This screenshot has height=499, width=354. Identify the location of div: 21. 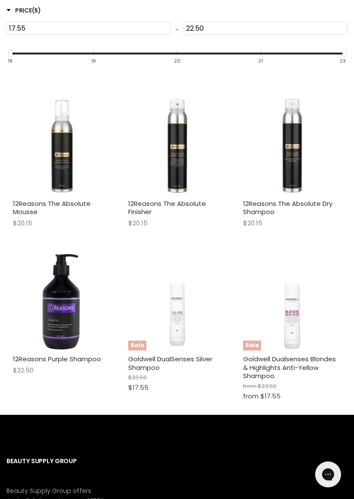
(261, 61).